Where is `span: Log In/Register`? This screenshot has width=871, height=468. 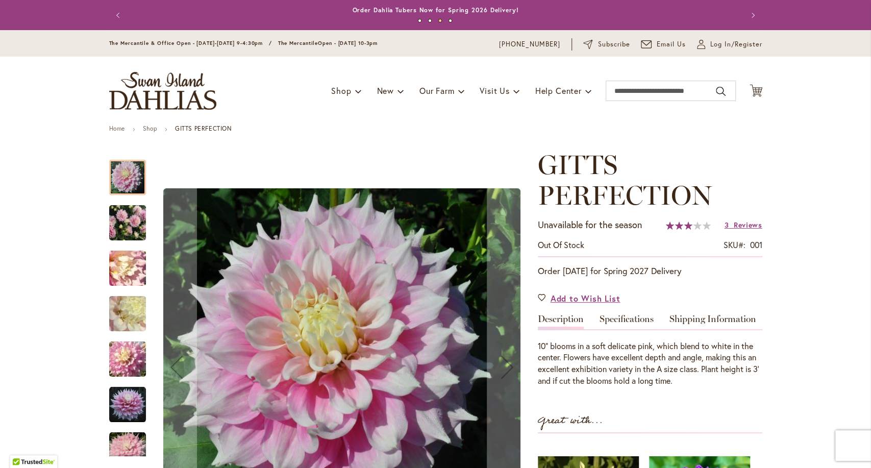 span: Log In/Register is located at coordinates (736, 44).